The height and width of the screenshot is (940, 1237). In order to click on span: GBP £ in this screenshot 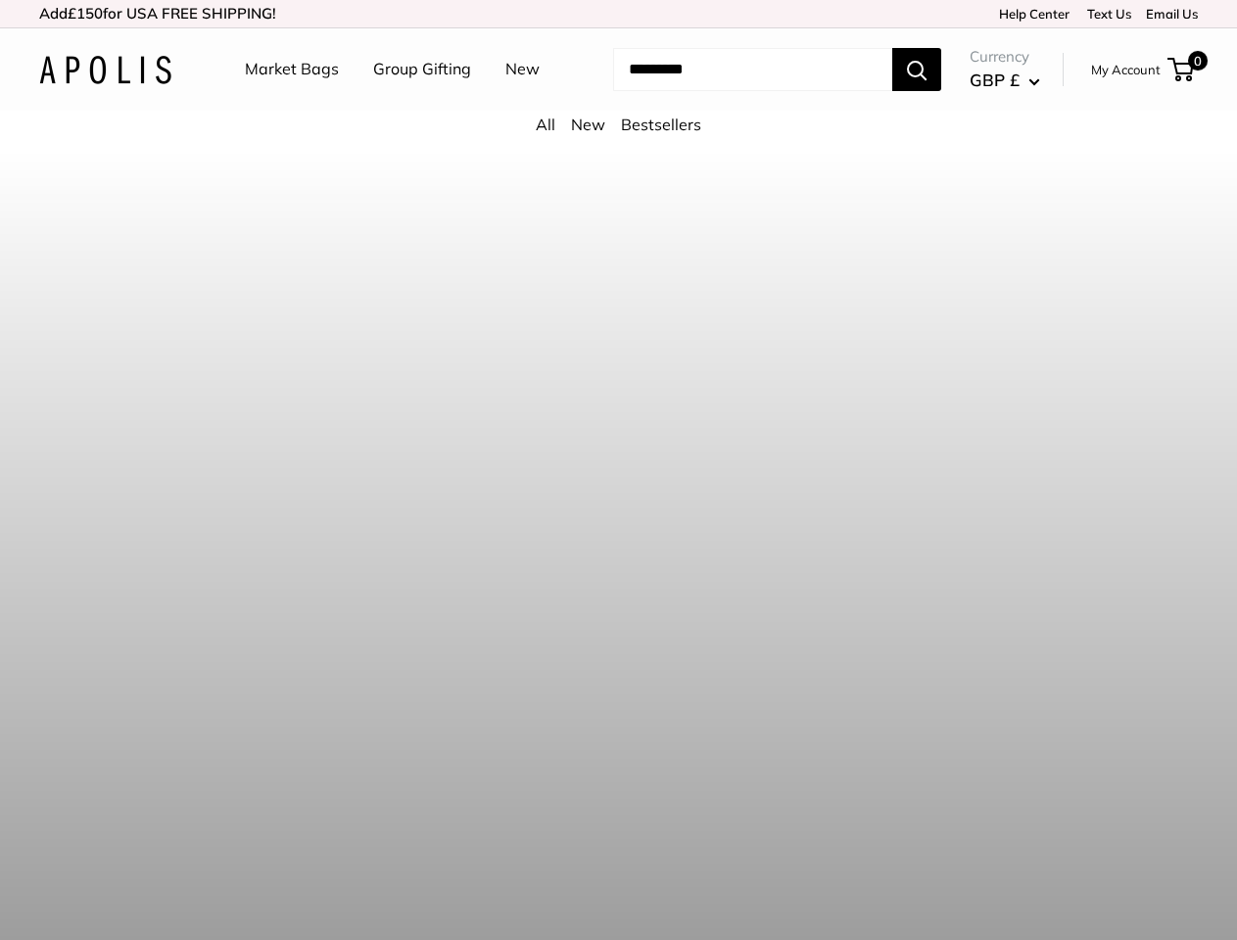, I will do `click(994, 79)`.